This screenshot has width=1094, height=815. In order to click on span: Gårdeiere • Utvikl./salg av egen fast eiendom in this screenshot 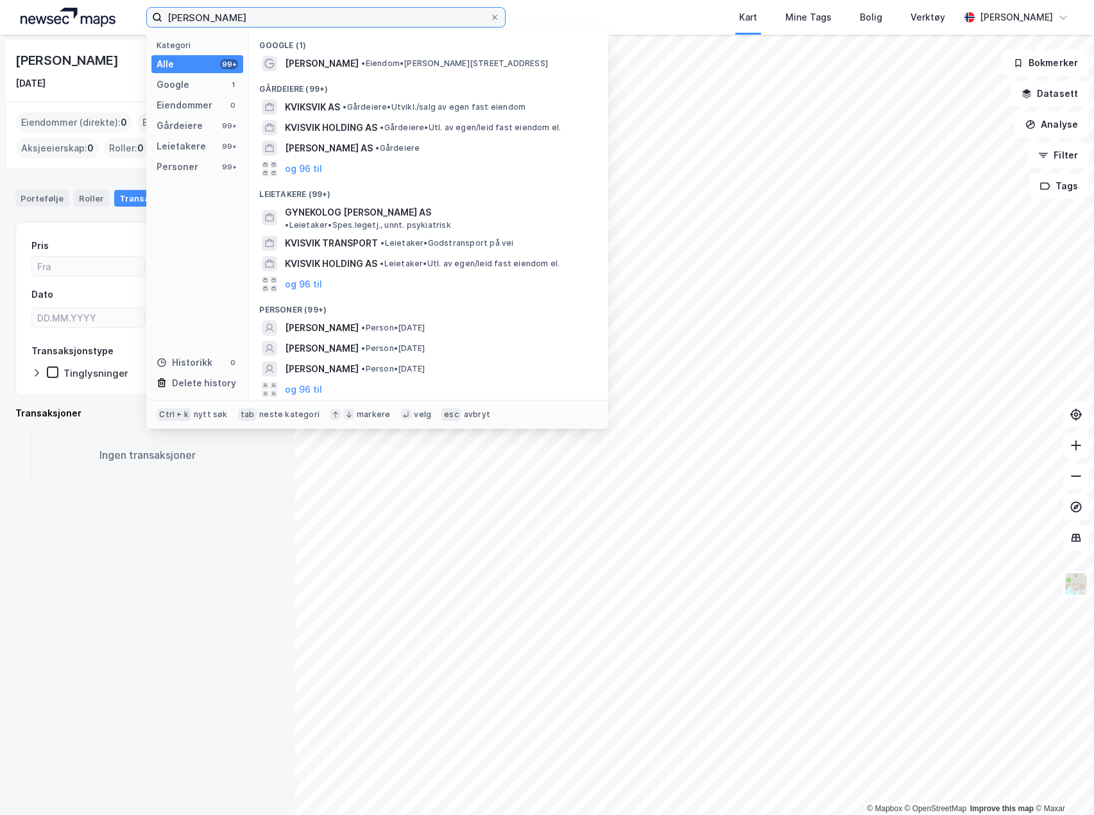, I will do `click(434, 107)`.